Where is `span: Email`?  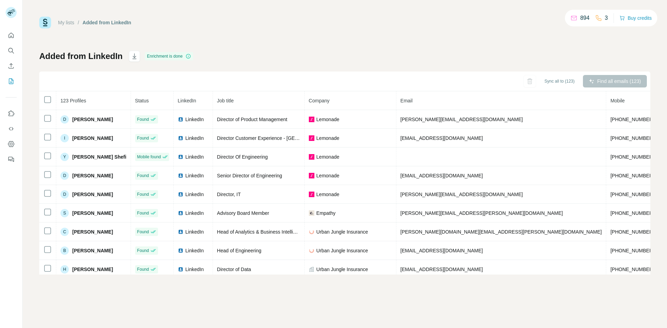 span: Email is located at coordinates (406, 101).